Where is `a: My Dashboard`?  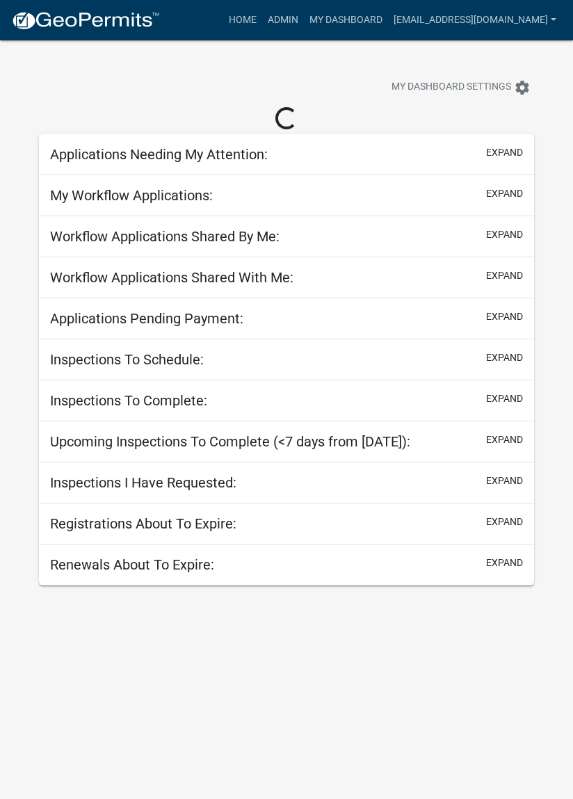 a: My Dashboard is located at coordinates (346, 20).